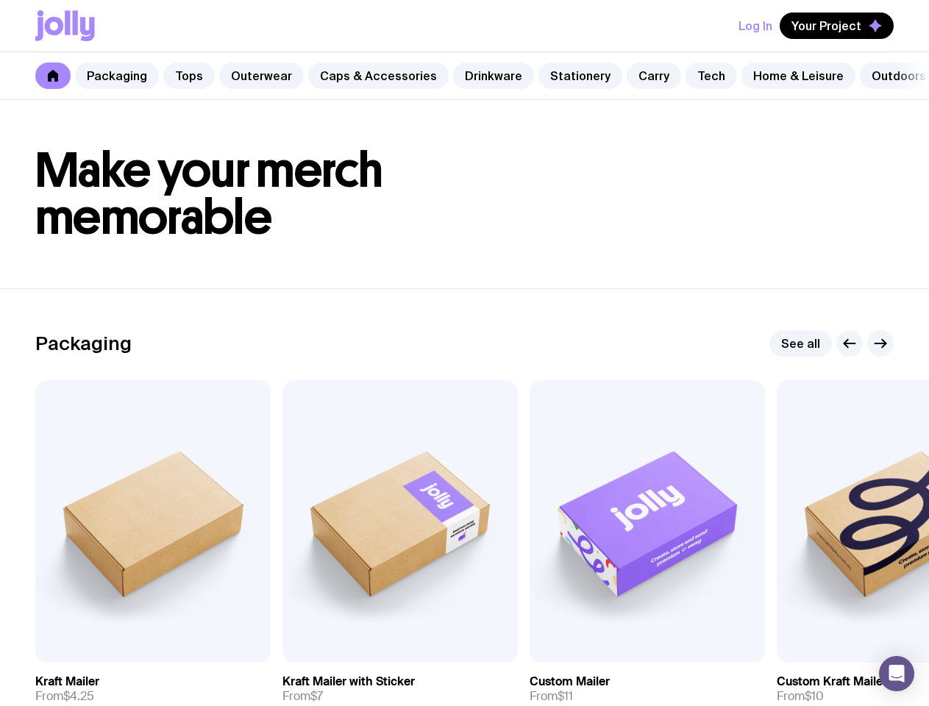  What do you see at coordinates (189, 76) in the screenshot?
I see `a: Tops` at bounding box center [189, 76].